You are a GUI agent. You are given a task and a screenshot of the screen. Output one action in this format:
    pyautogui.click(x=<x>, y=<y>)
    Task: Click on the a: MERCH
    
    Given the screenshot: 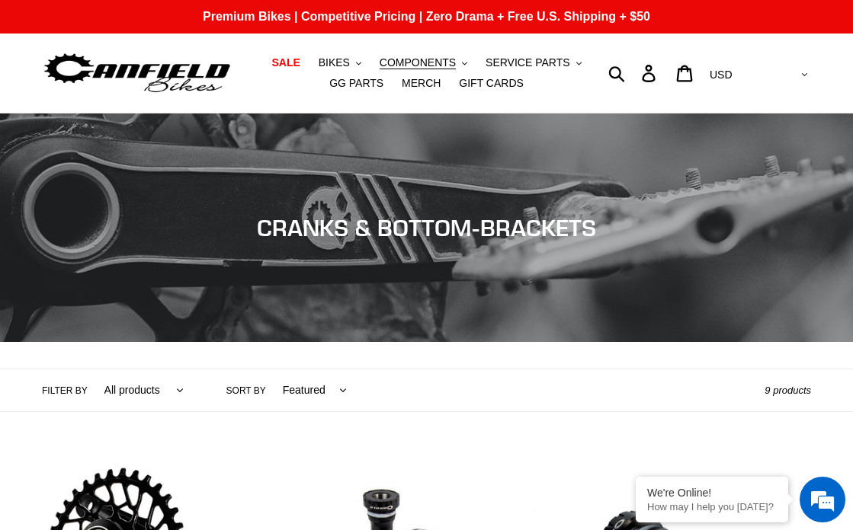 What is the action you would take?
    pyautogui.click(x=421, y=83)
    